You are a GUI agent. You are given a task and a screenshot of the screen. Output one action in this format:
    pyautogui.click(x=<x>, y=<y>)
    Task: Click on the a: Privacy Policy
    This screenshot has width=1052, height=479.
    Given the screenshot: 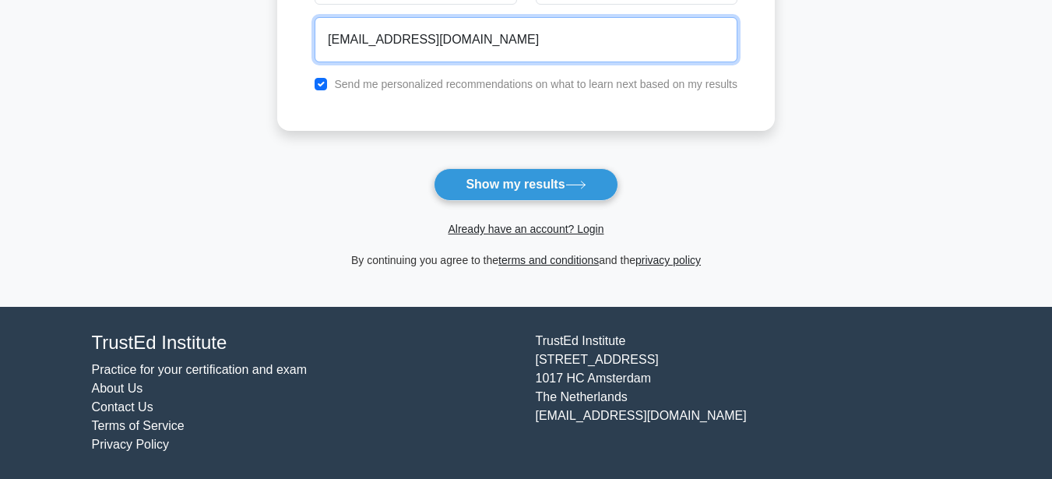 What is the action you would take?
    pyautogui.click(x=131, y=444)
    